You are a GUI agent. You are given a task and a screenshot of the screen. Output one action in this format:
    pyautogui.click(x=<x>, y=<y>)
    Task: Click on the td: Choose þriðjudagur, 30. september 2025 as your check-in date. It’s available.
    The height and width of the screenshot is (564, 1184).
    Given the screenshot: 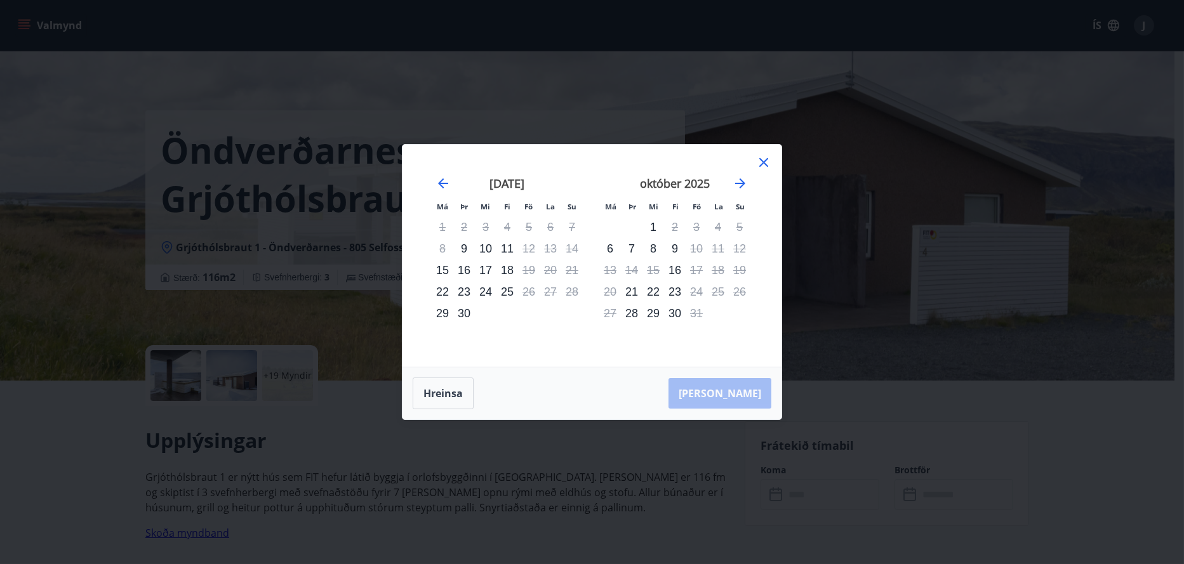 What is the action you would take?
    pyautogui.click(x=464, y=314)
    